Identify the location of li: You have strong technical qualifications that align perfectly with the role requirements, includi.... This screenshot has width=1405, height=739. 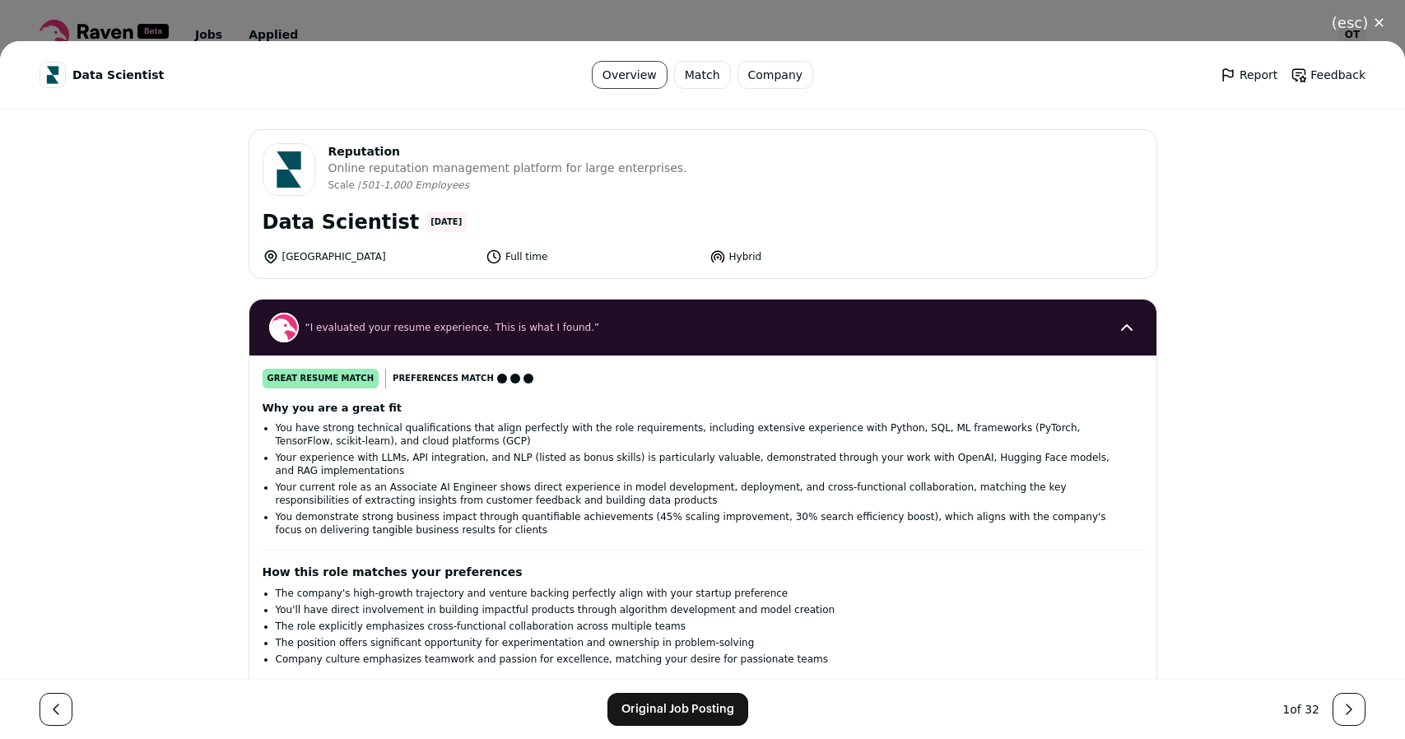
(703, 435).